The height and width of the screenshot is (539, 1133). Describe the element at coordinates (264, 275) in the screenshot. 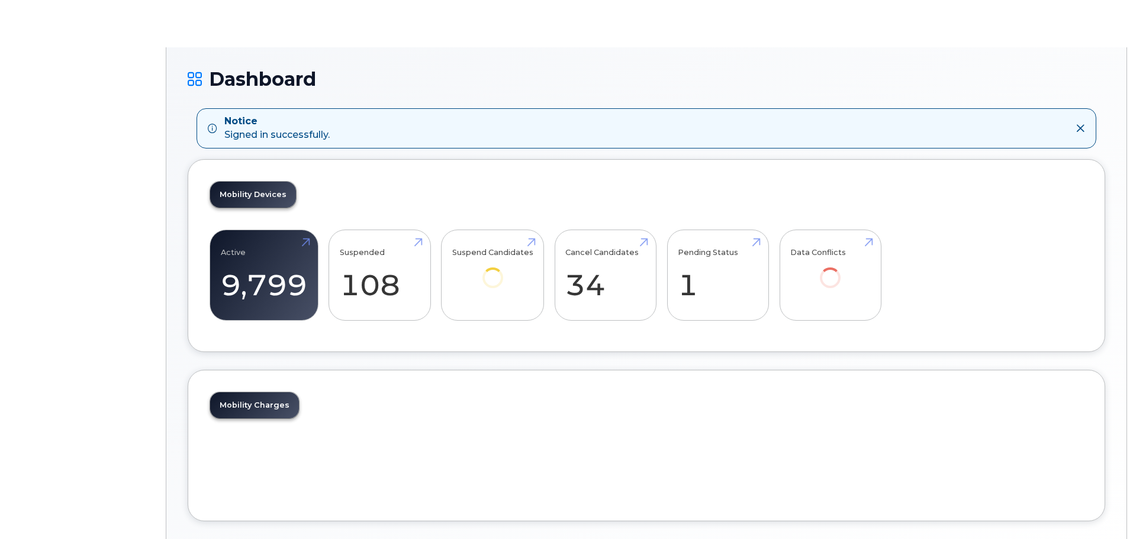

I see `a: Active 9,799` at that location.